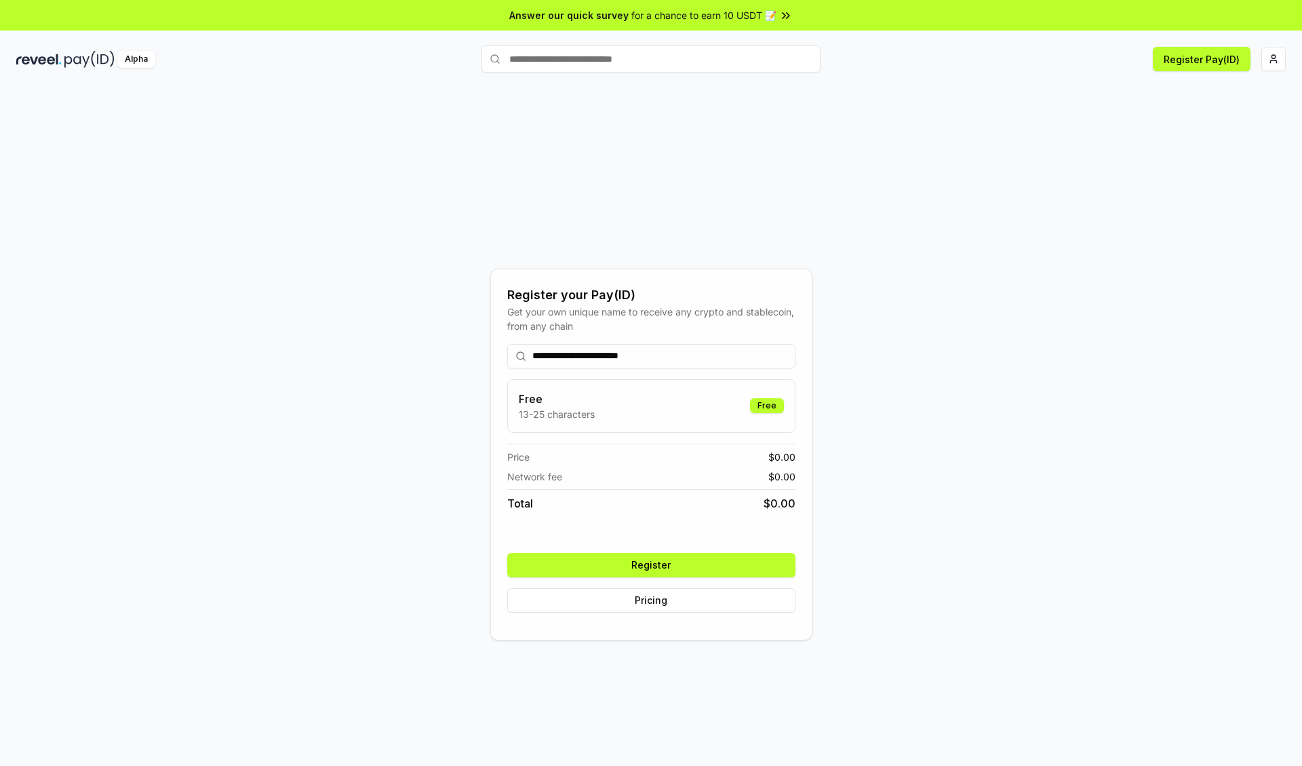 Image resolution: width=1302 pixels, height=766 pixels. Describe the element at coordinates (569, 15) in the screenshot. I see `span: Answer our quick survey` at that location.